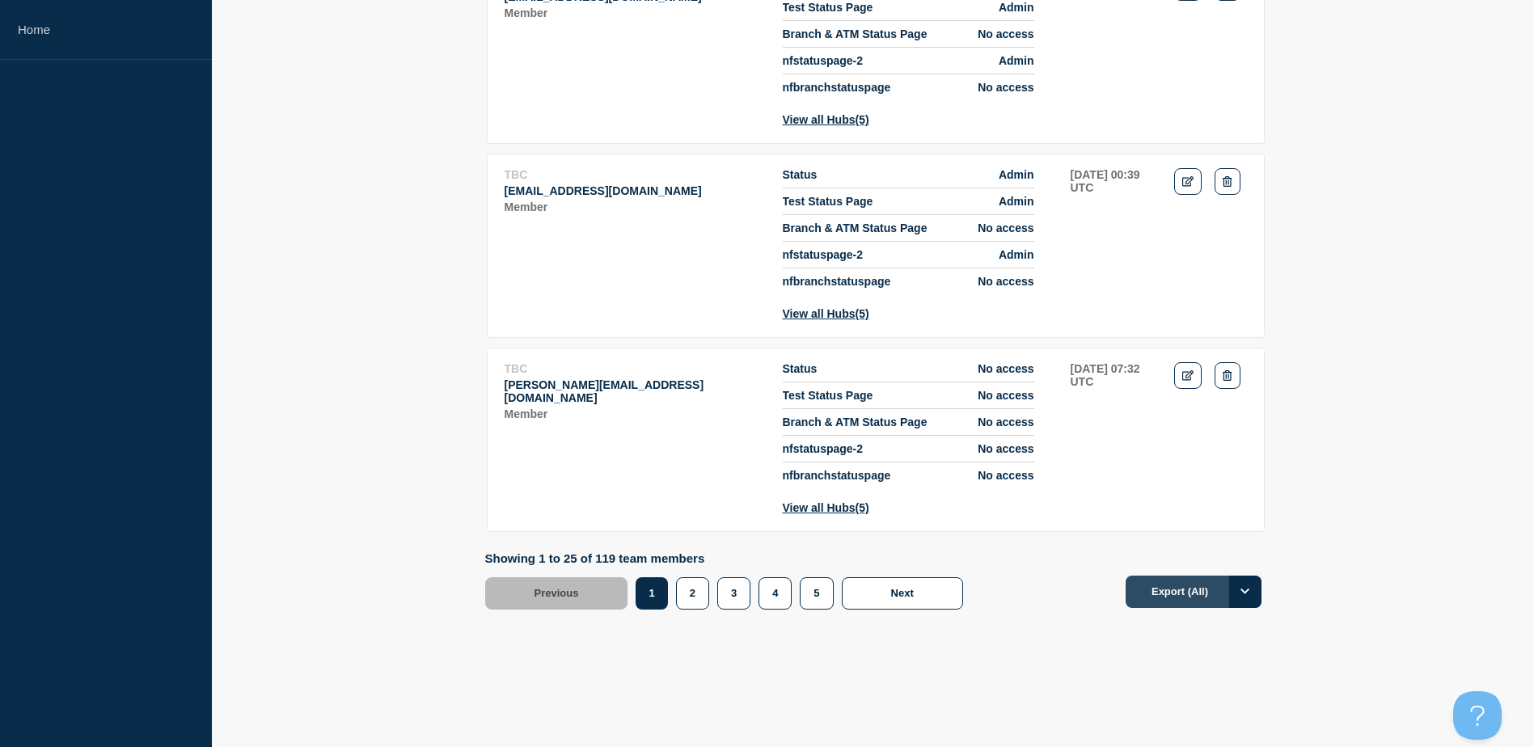  What do you see at coordinates (1113, 438) in the screenshot?
I see `td: Last sign-in: 2024-08-28 07:32 UTC` at bounding box center [1113, 438].